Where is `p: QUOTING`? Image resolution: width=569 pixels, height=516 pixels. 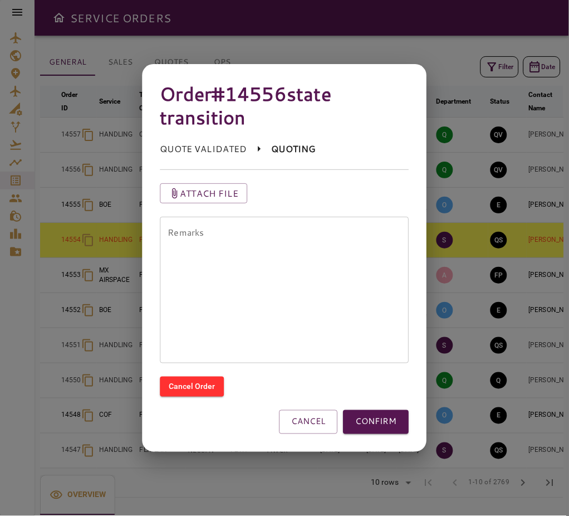 p: QUOTING is located at coordinates (293, 149).